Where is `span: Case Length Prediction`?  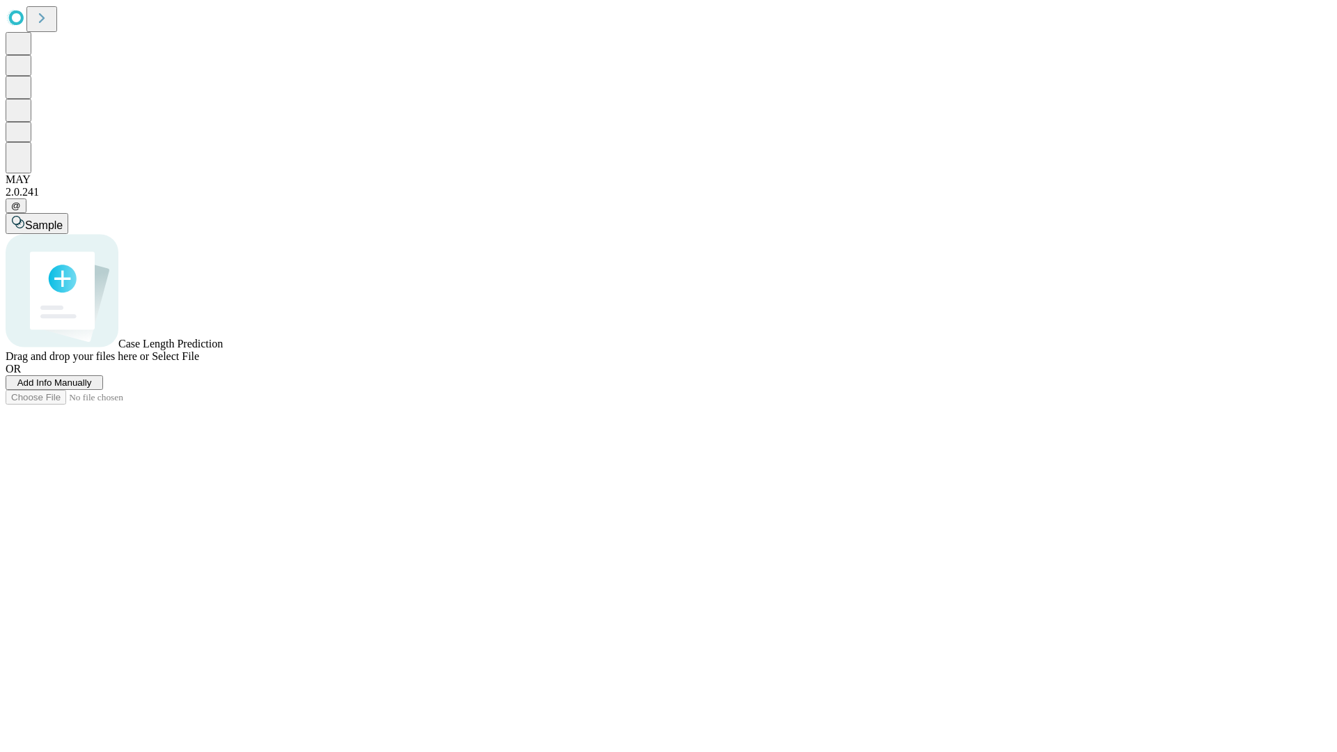 span: Case Length Prediction is located at coordinates (171, 343).